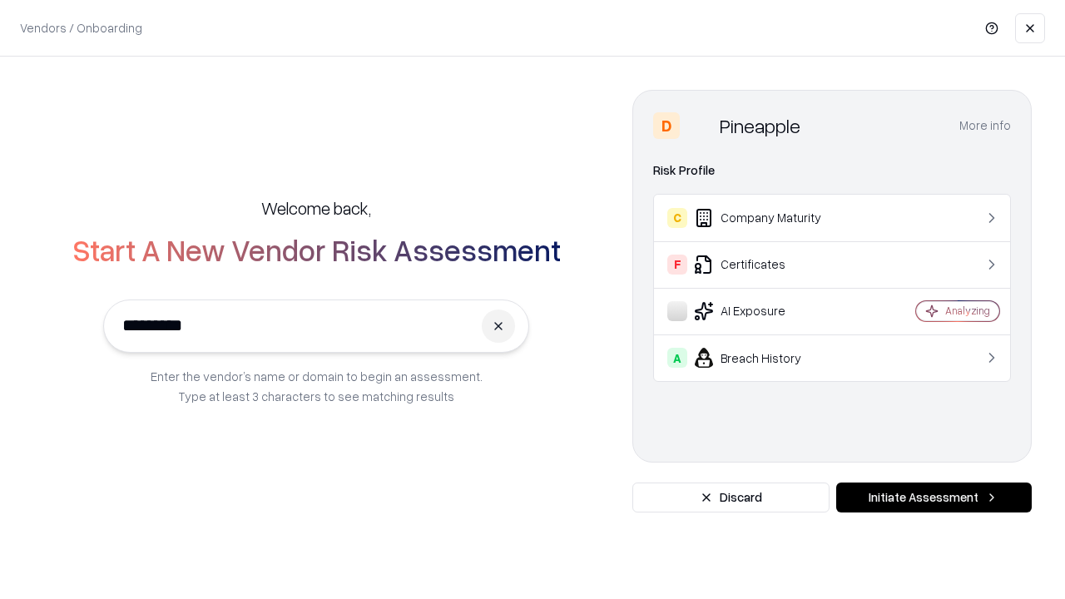 This screenshot has width=1065, height=599. Describe the element at coordinates (766, 218) in the screenshot. I see `div: Company Maturity` at that location.